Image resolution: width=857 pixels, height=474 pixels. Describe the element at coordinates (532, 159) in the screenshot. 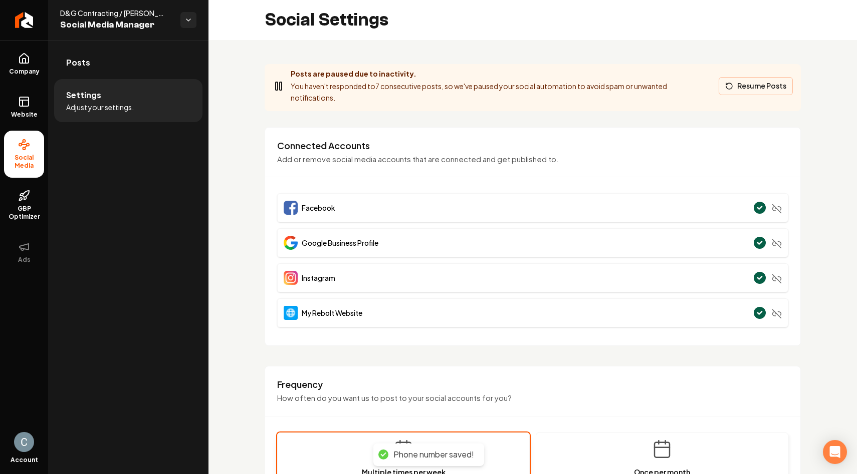

I see `p: Add or remove social media accounts that are connected and get published to.` at that location.